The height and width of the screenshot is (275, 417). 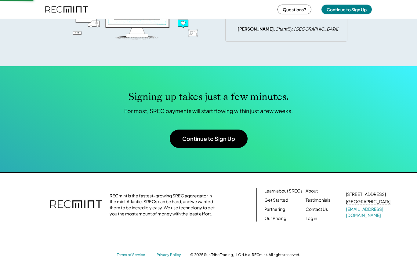 I want to click on a: Contact Us, so click(x=317, y=209).